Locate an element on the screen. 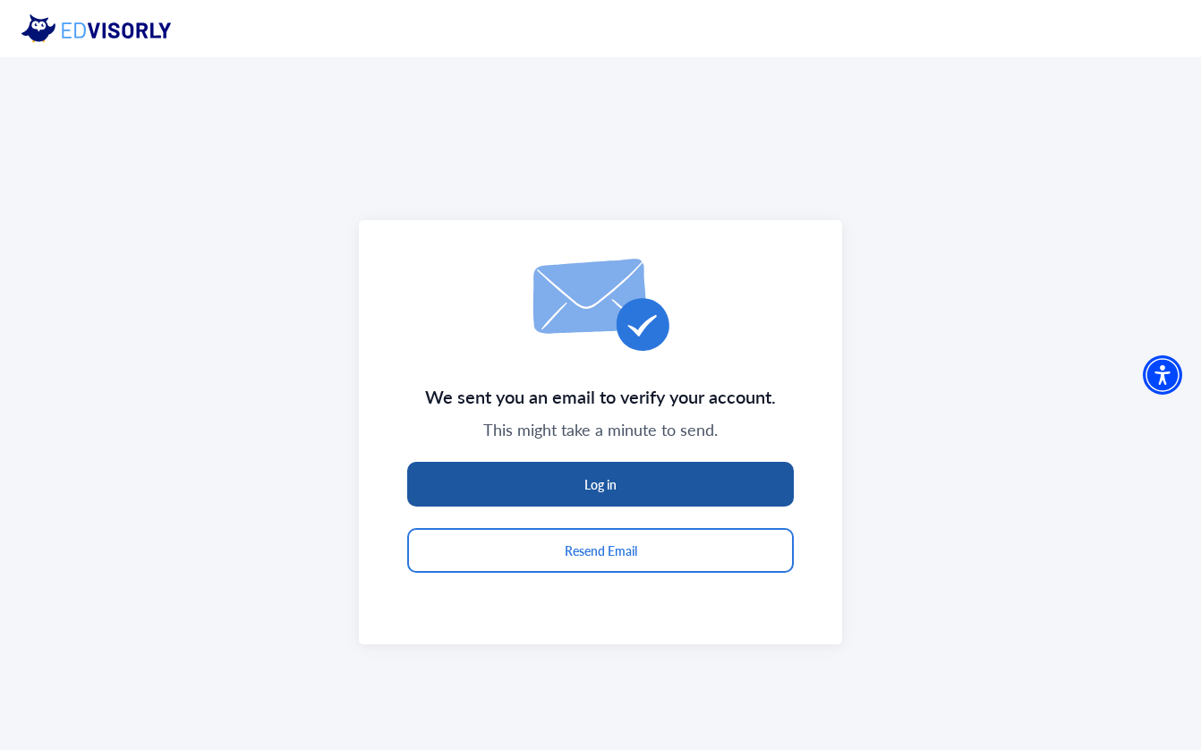 Image resolution: width=1201 pixels, height=750 pixels. div: Accessibility Menu is located at coordinates (1163, 375).